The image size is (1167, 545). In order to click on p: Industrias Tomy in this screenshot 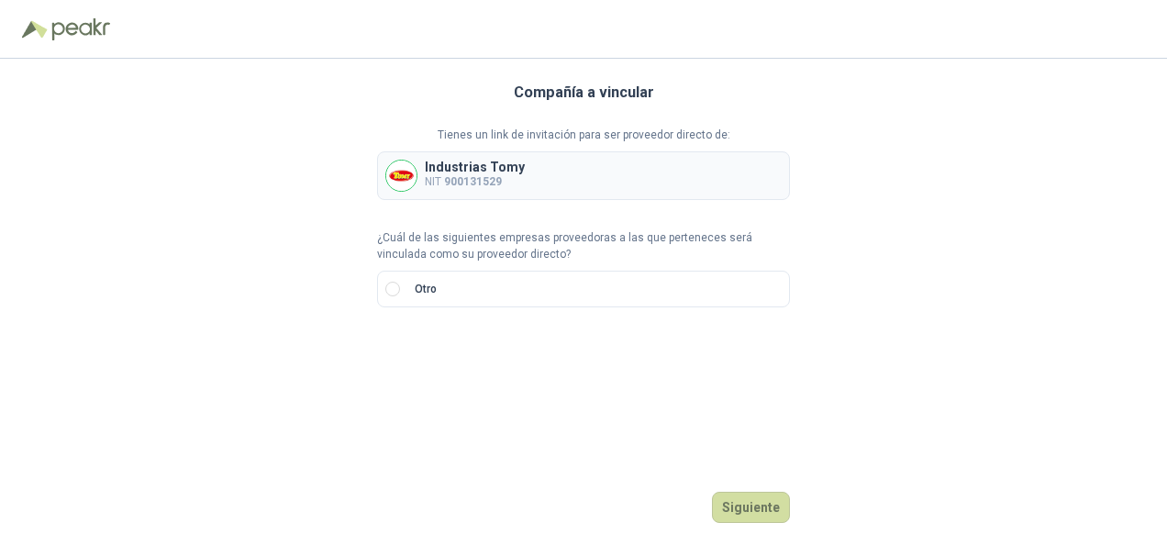, I will do `click(474, 167)`.